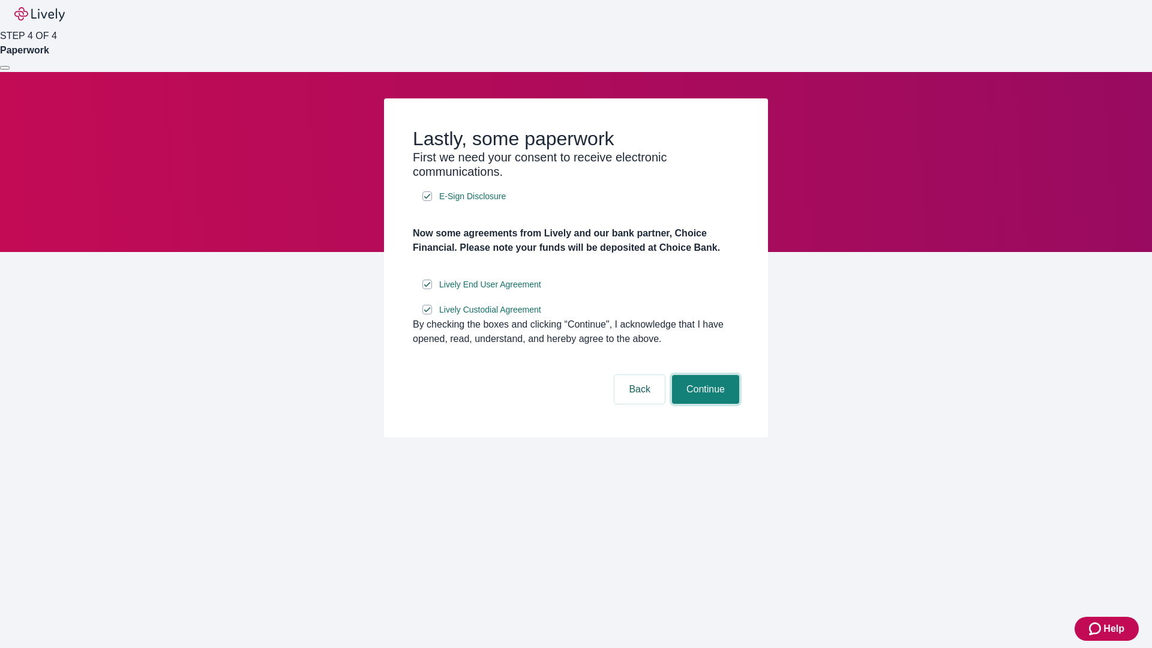 This screenshot has height=648, width=1152. I want to click on h4: Now some agreements from Lively and our bank partner, Choice Financial. Please note your funds wi..., so click(576, 241).